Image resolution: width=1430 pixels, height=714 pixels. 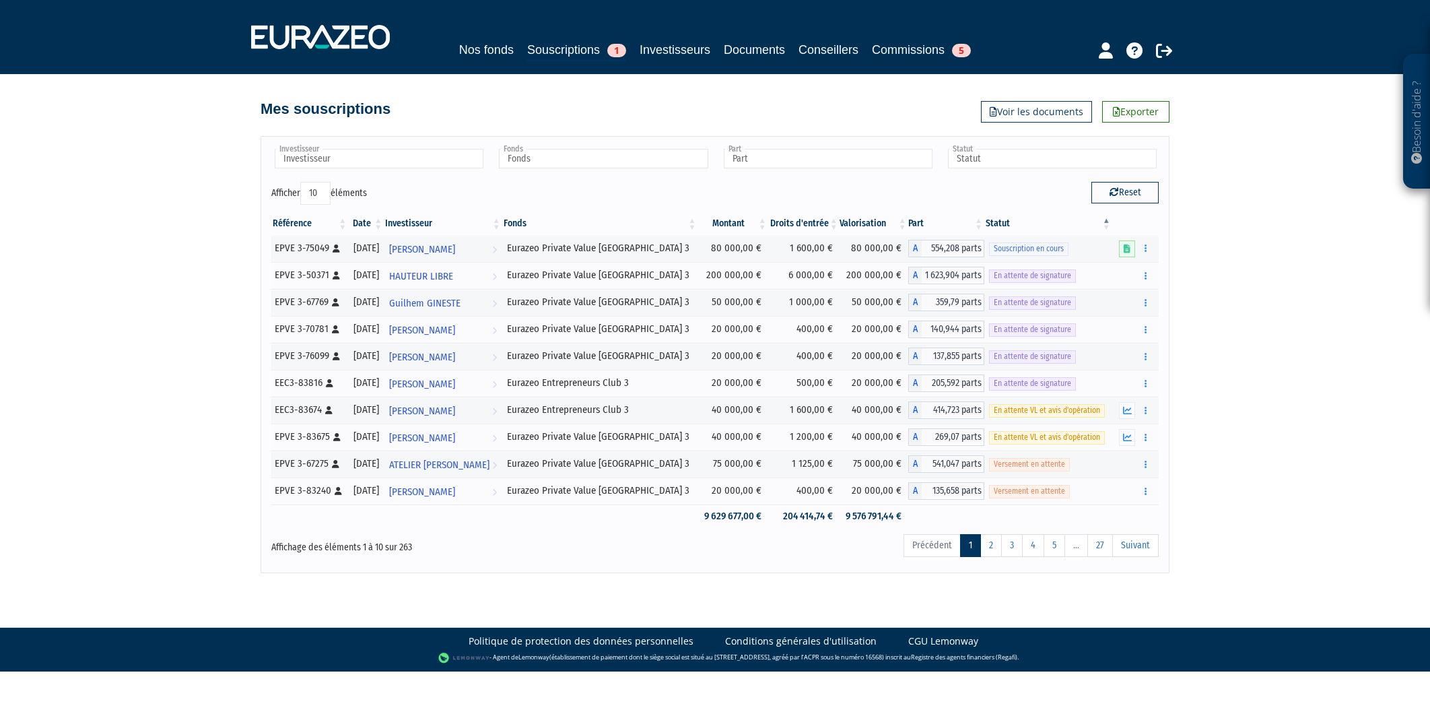 I want to click on div: Affichage des éléments 1 à 10 sur 263, so click(x=451, y=543).